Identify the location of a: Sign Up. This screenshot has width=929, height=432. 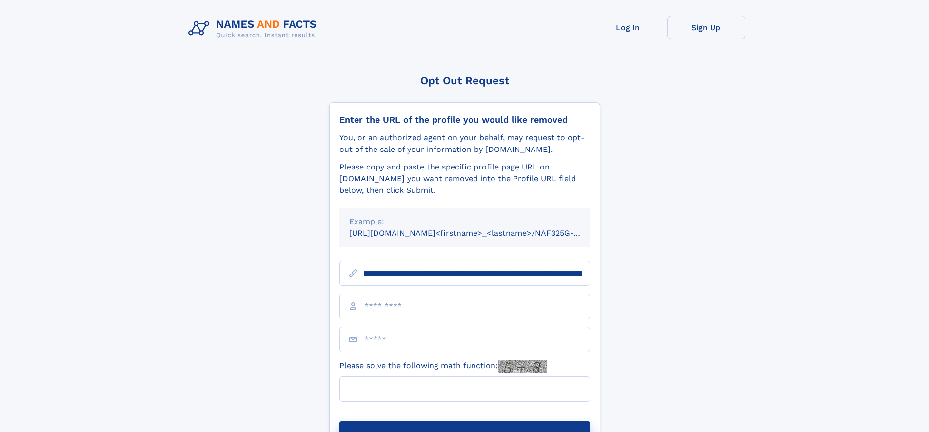
(706, 27).